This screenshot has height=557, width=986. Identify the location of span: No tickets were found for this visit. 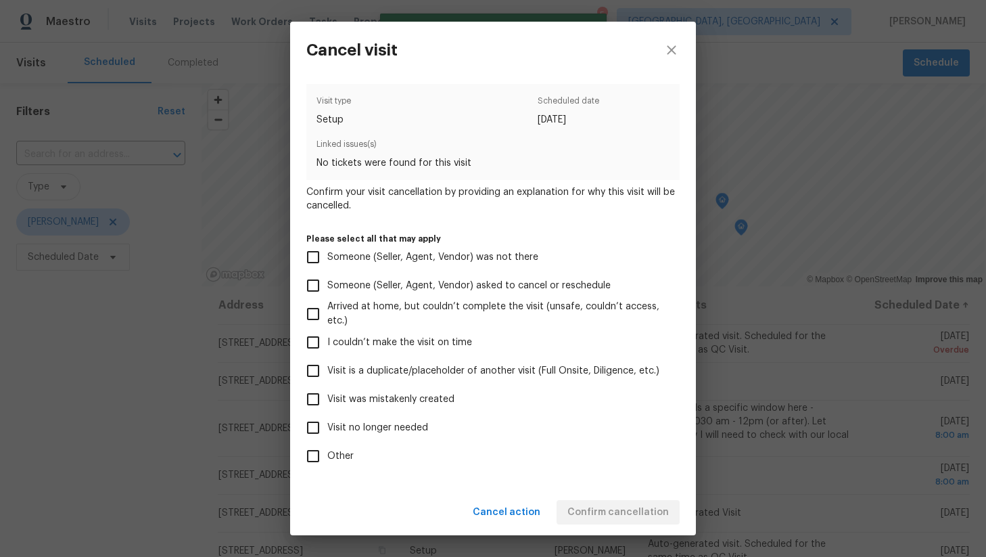
(493, 163).